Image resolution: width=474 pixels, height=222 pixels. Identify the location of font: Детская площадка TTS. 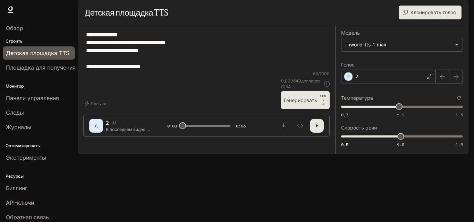
(126, 12).